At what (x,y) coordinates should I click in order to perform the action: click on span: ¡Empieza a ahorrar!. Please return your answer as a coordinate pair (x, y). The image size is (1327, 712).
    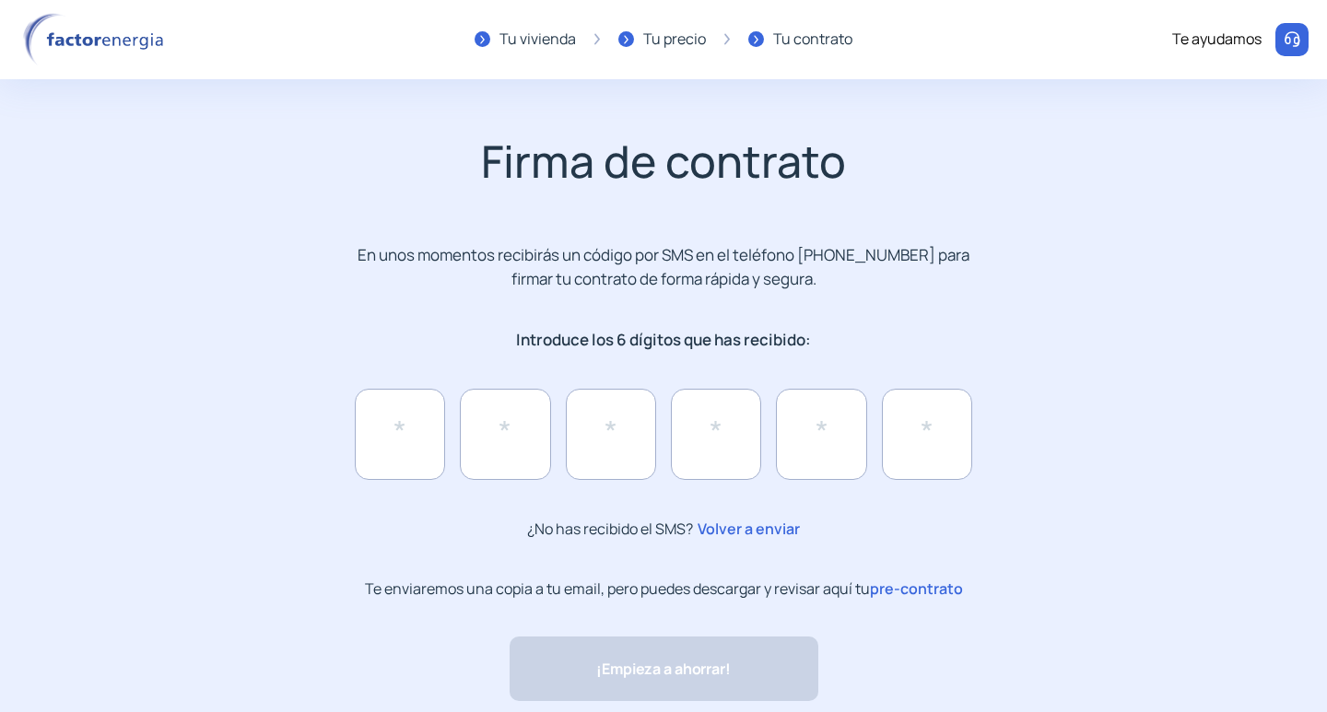
    Looking at the image, I should click on (663, 669).